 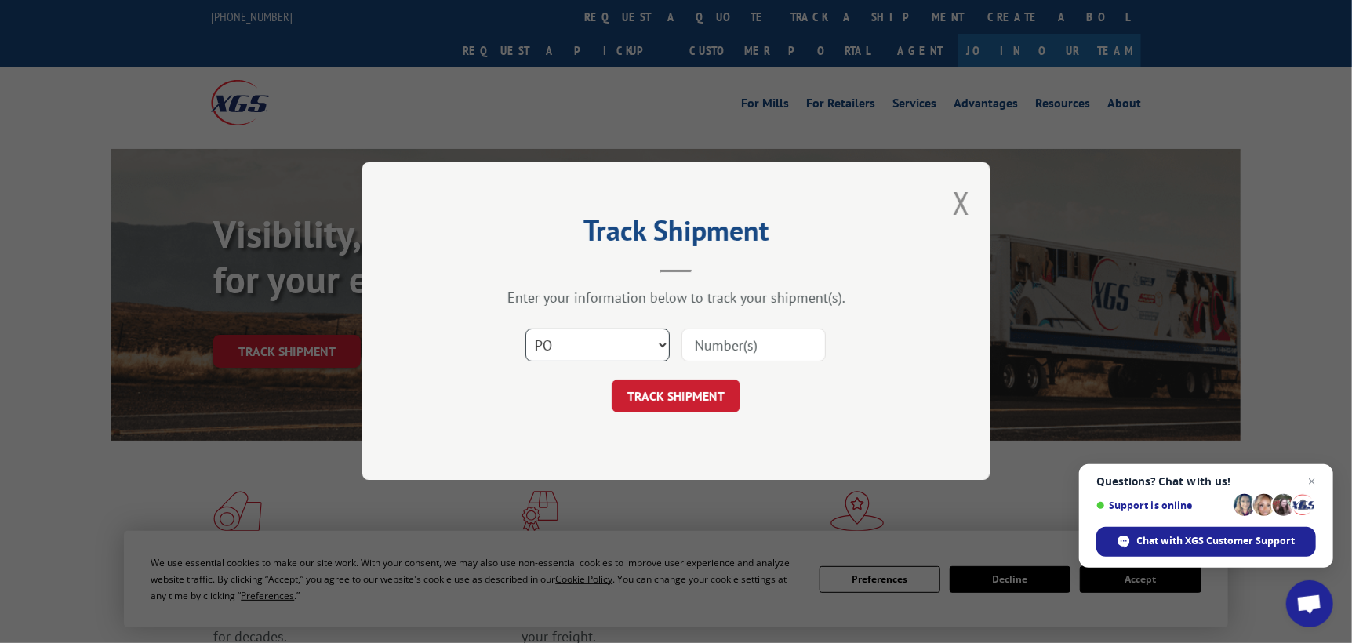 What do you see at coordinates (1312, 482) in the screenshot?
I see `span: Close chat` at bounding box center [1312, 482].